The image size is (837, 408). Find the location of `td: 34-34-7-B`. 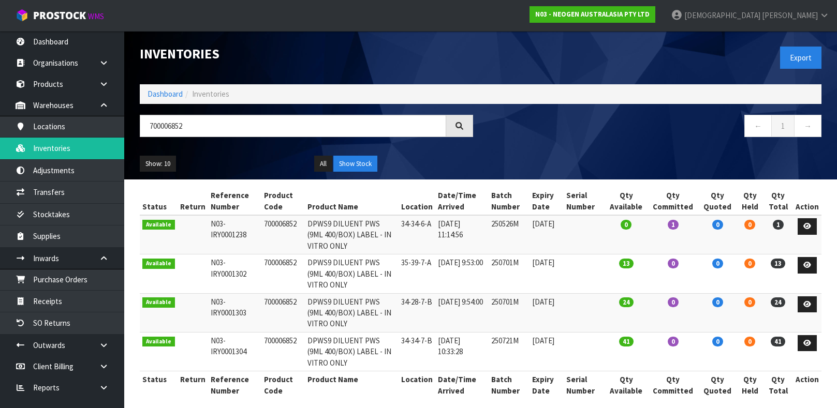

td: 34-34-7-B is located at coordinates (417, 352).